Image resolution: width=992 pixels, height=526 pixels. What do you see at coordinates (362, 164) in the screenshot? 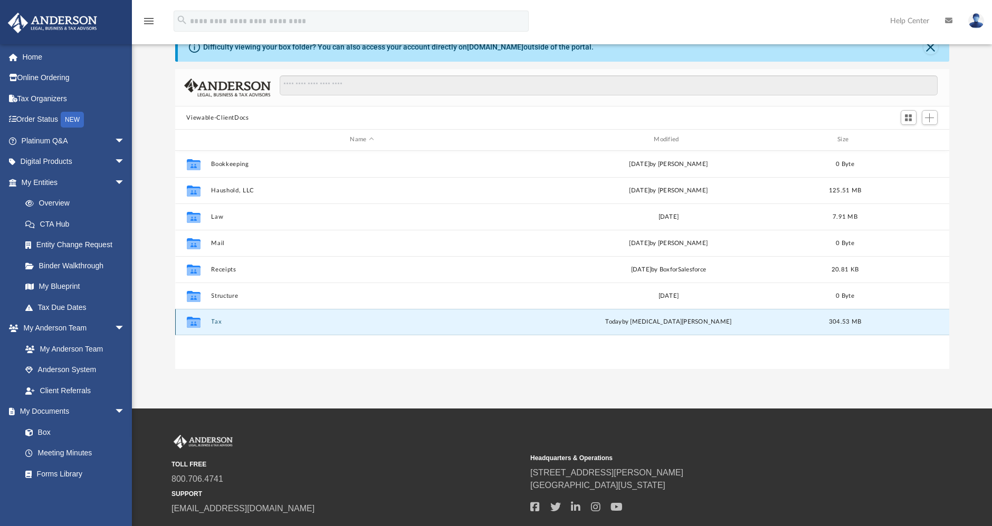
I see `button: Bookkeeping` at bounding box center [362, 164].